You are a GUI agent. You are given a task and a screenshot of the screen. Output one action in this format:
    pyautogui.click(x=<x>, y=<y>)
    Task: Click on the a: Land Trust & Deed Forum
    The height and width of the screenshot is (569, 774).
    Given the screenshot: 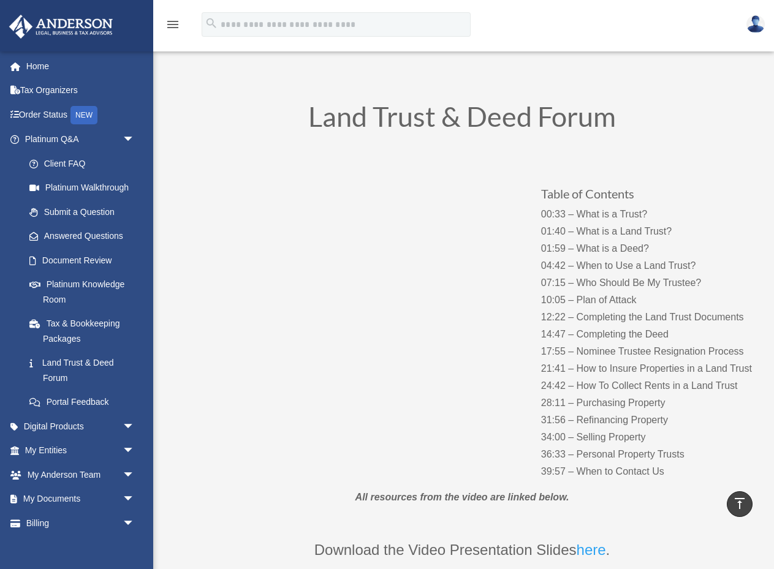 What is the action you would take?
    pyautogui.click(x=82, y=371)
    